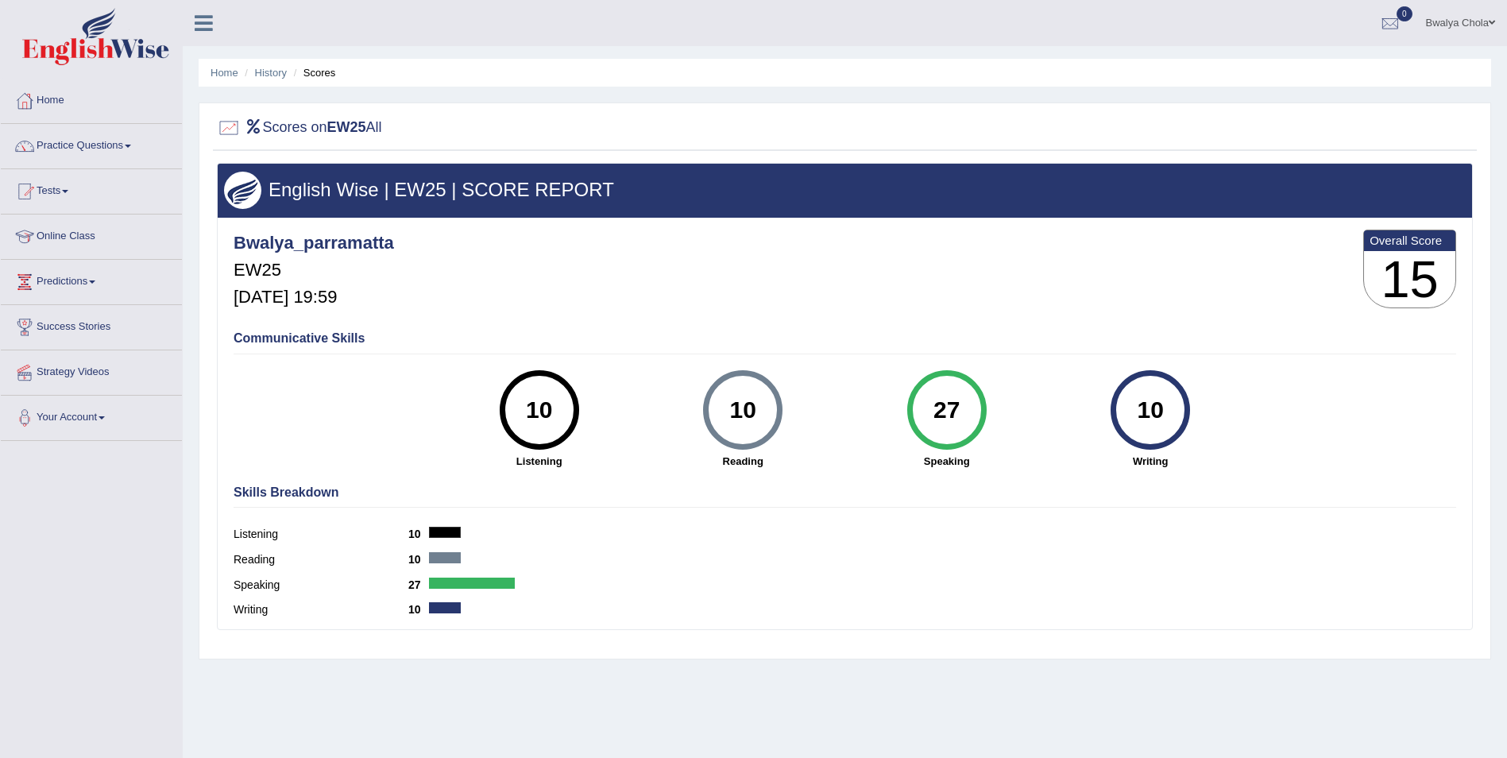 The image size is (1507, 758). Describe the element at coordinates (946, 410) in the screenshot. I see `div: 27` at that location.